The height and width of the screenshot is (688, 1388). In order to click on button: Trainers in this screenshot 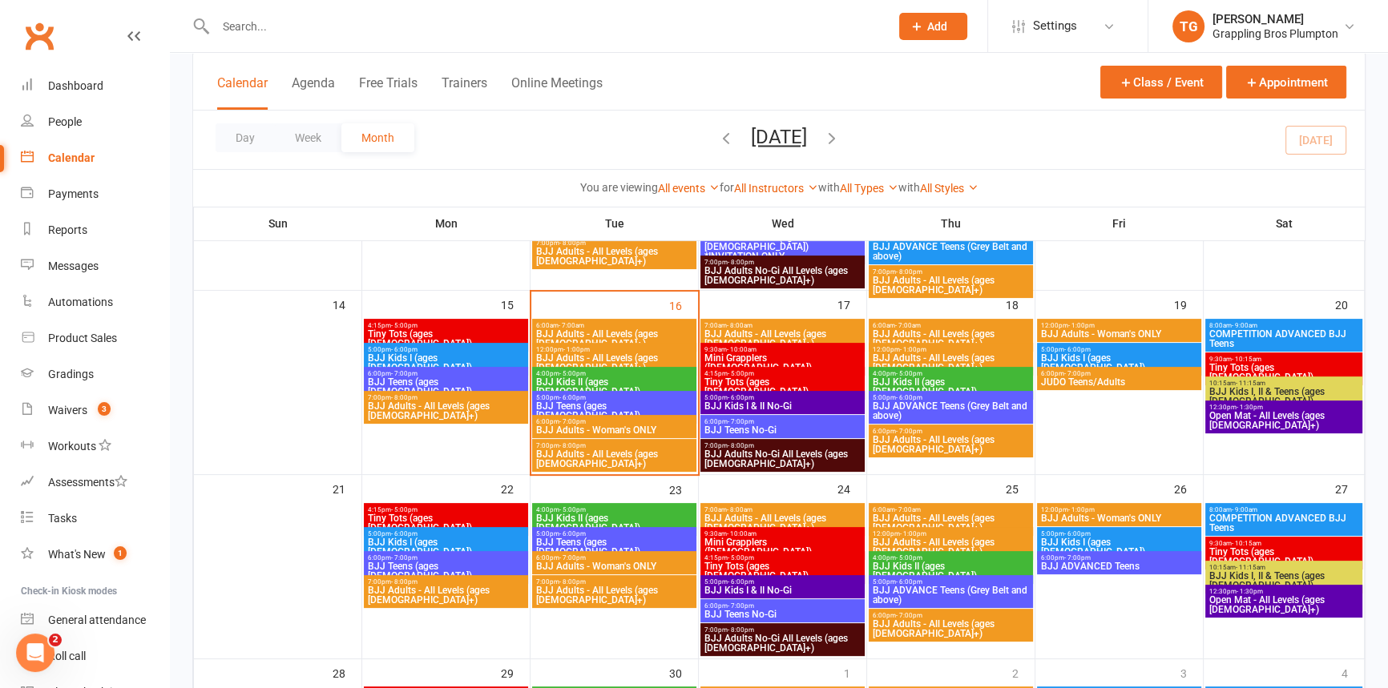, I will do `click(464, 92)`.